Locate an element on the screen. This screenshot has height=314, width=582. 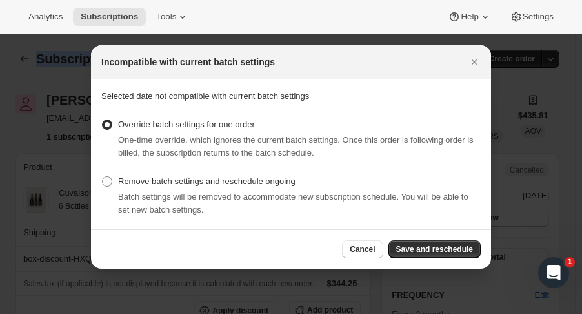
span: Save and reschedule is located at coordinates (435, 249).